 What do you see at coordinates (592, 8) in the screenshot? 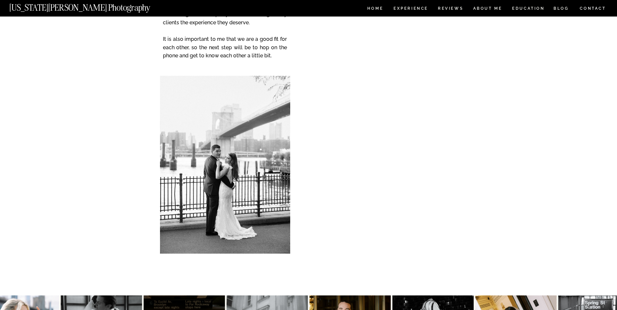
I see `a: CONTACT` at bounding box center [592, 8].